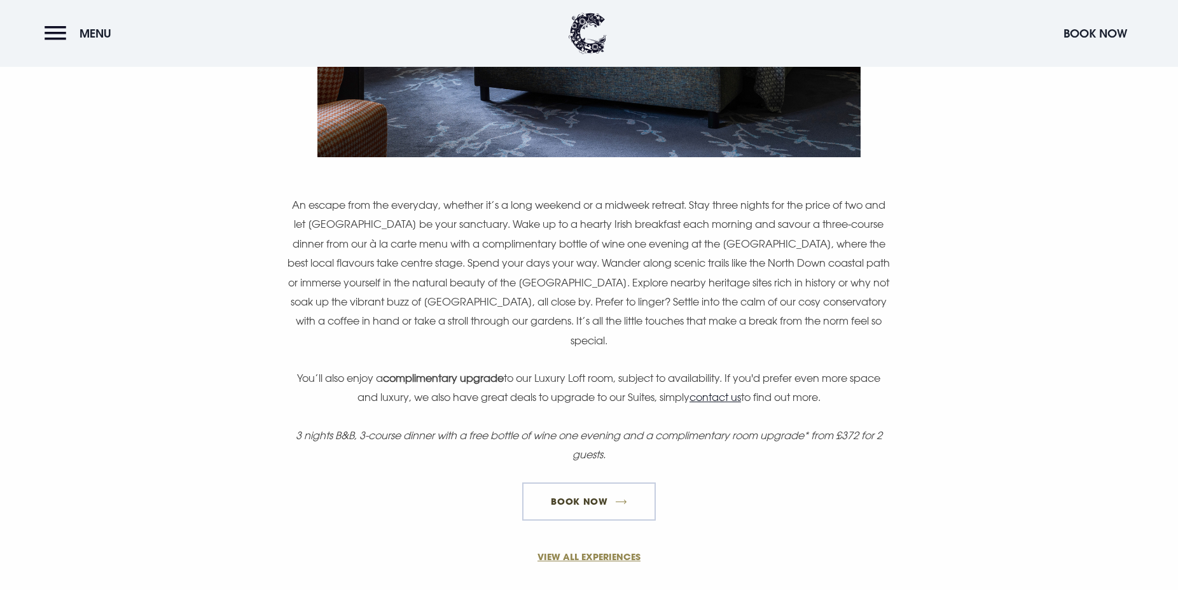  Describe the element at coordinates (589, 445) in the screenshot. I see `em: 3 nights B&B, 3-course dinner with a free bottle of wine one evening and a complimentary room upg...` at that location.